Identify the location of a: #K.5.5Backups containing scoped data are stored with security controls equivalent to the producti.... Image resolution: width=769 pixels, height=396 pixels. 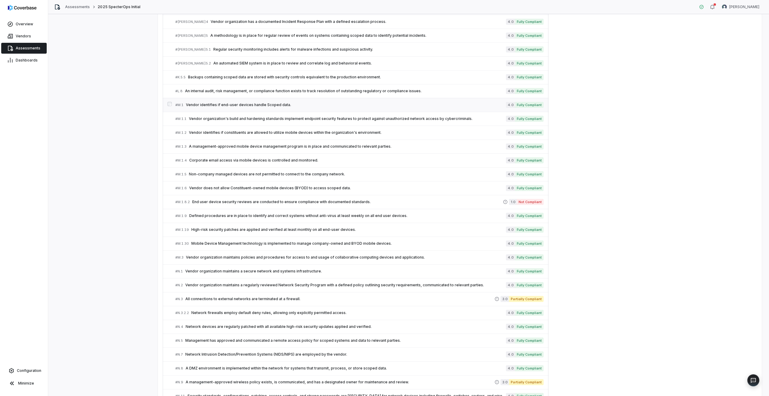
(359, 77).